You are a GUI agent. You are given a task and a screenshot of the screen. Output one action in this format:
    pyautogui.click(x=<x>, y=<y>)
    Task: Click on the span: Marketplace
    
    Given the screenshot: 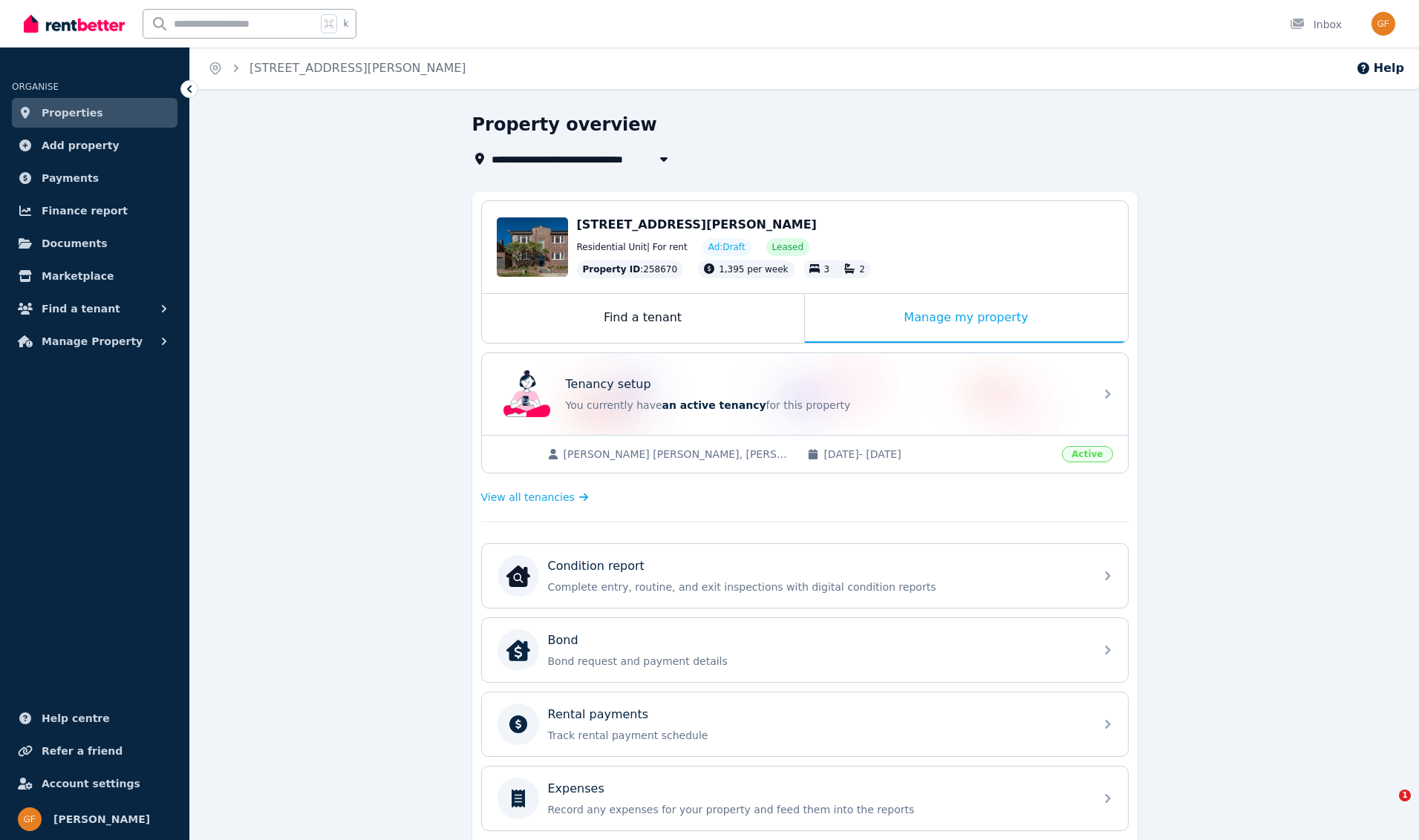 What is the action you would take?
    pyautogui.click(x=77, y=276)
    